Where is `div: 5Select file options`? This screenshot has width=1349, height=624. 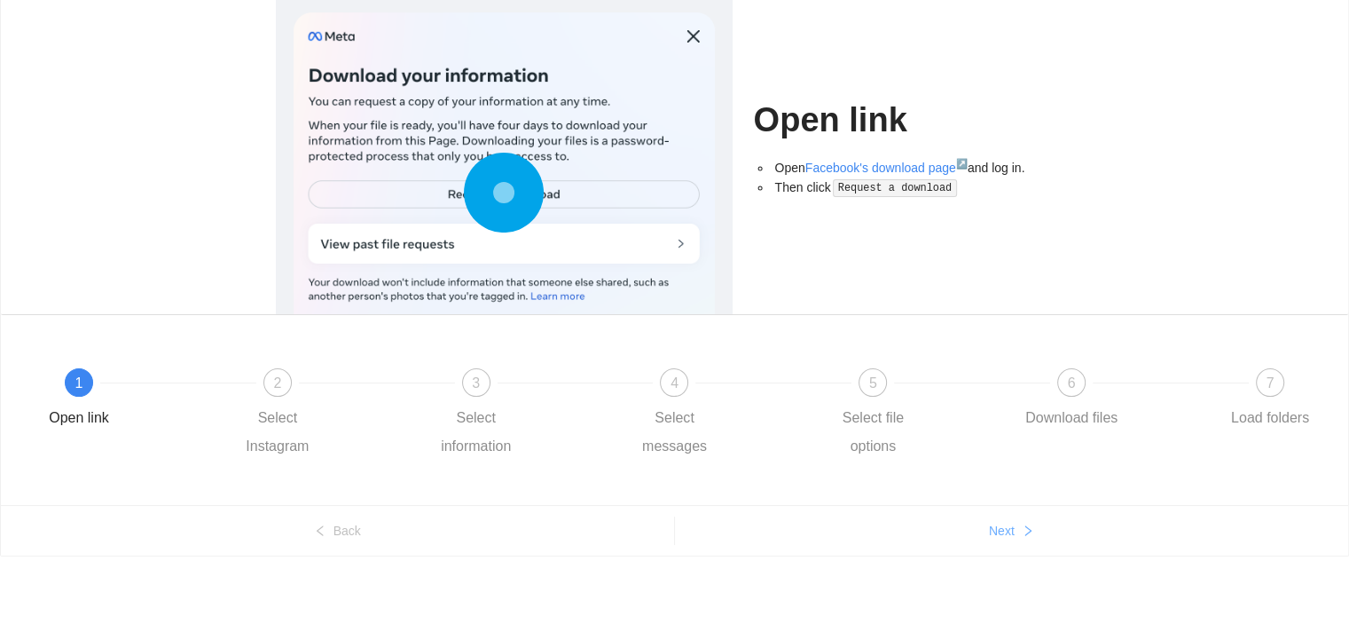 div: 5Select file options is located at coordinates (921, 414).